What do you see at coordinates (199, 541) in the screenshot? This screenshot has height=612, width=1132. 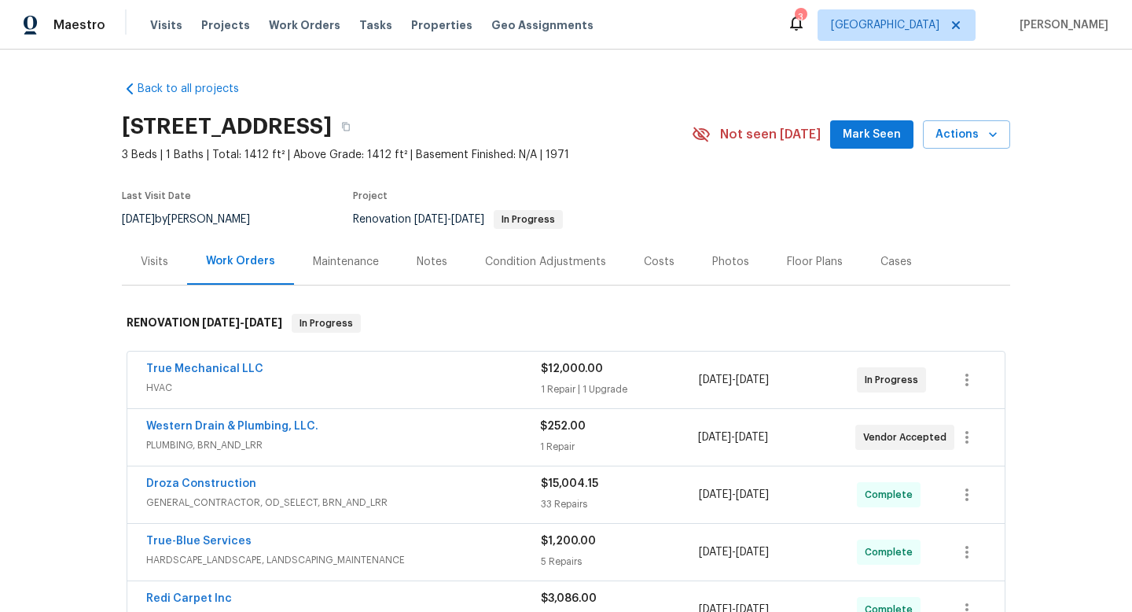 I see `a: True-Blue Services` at bounding box center [199, 541].